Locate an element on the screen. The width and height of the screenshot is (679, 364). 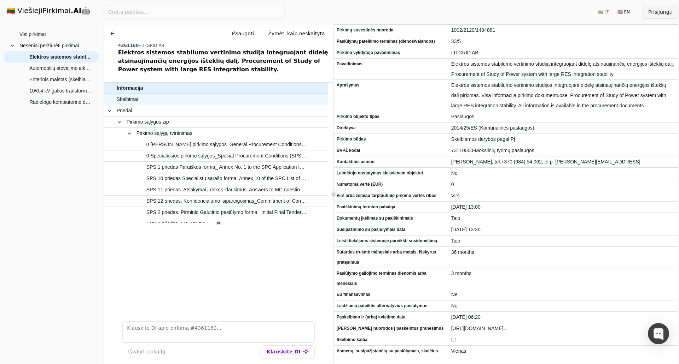
span: Pavadinimas is located at coordinates (391, 64).